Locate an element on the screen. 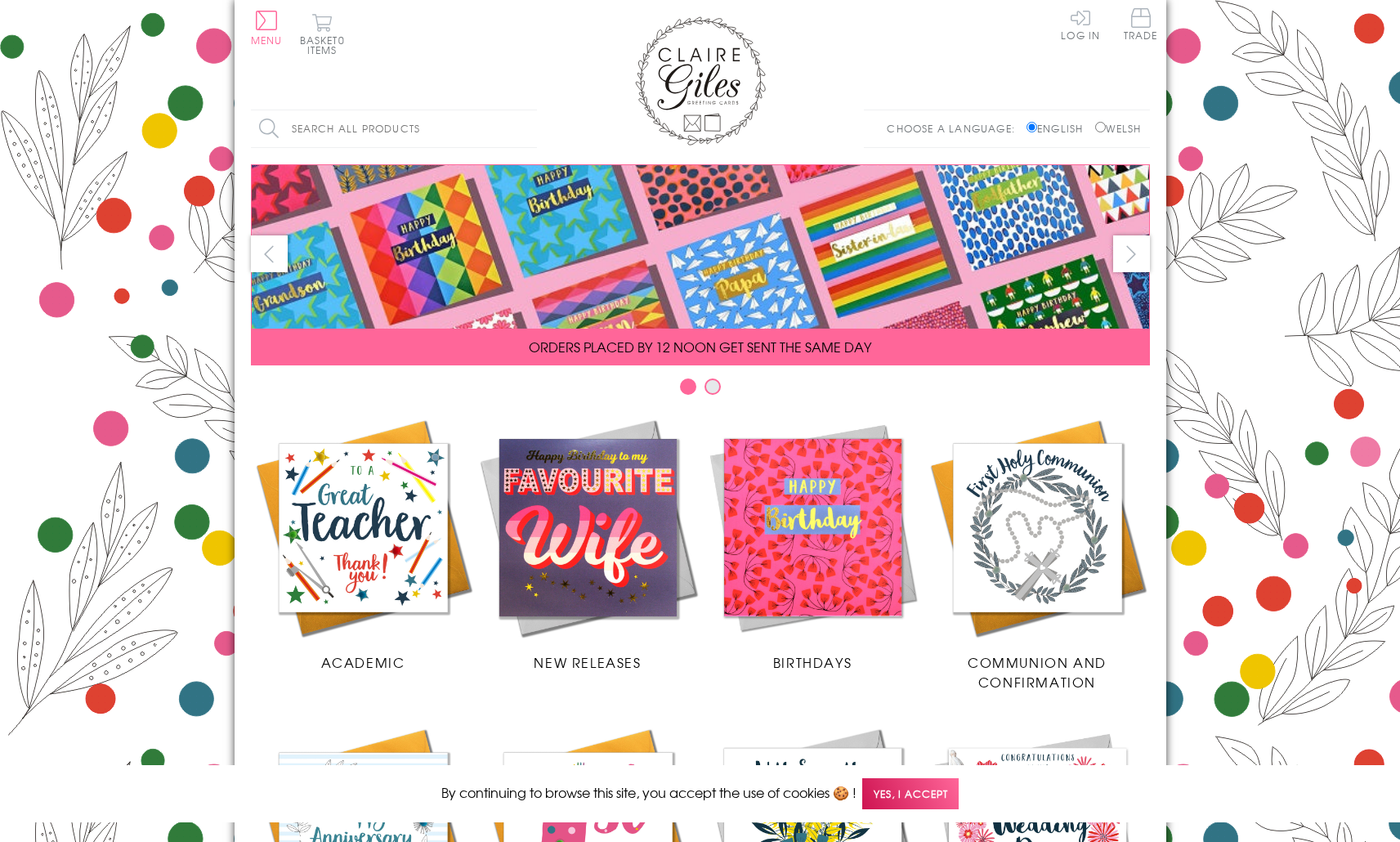 The image size is (1400, 842). a: Log In is located at coordinates (1080, 24).